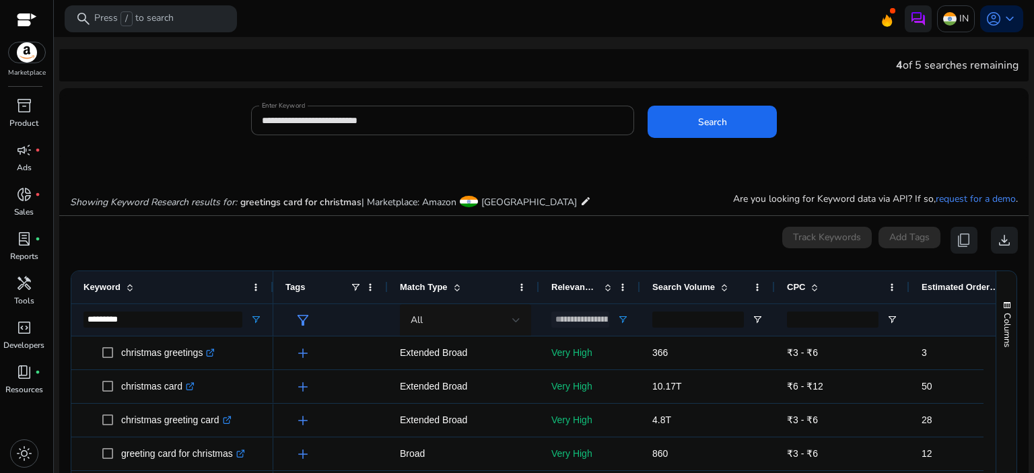  What do you see at coordinates (134, 19) in the screenshot?
I see `p: Press to search` at bounding box center [134, 19].